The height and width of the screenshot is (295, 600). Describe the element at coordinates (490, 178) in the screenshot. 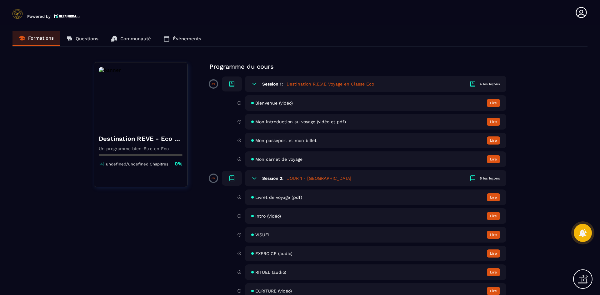

I see `div: 6 les leçons` at that location.